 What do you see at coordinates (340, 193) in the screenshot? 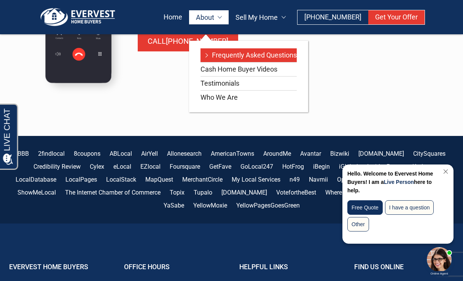
I see `a: Where To?` at bounding box center [340, 193].